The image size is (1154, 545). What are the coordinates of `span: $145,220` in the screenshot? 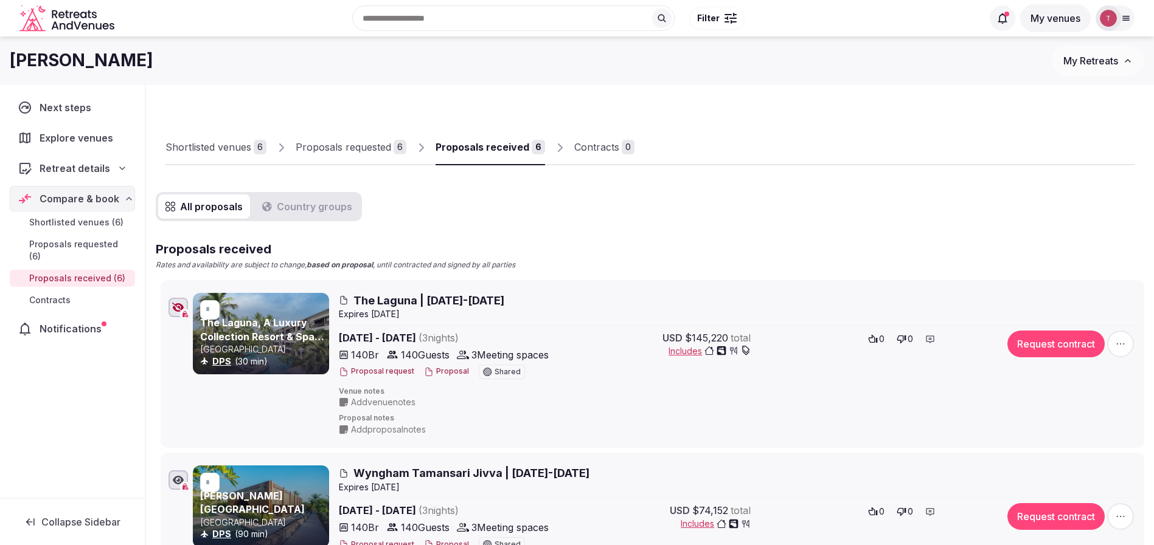 It's located at (706, 338).